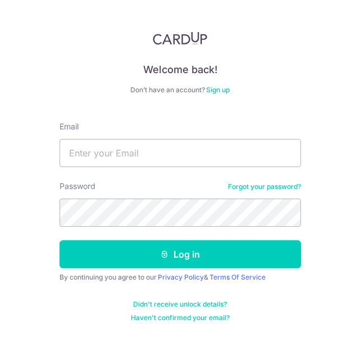  What do you see at coordinates (78, 186) in the screenshot?
I see `label: Password` at bounding box center [78, 186].